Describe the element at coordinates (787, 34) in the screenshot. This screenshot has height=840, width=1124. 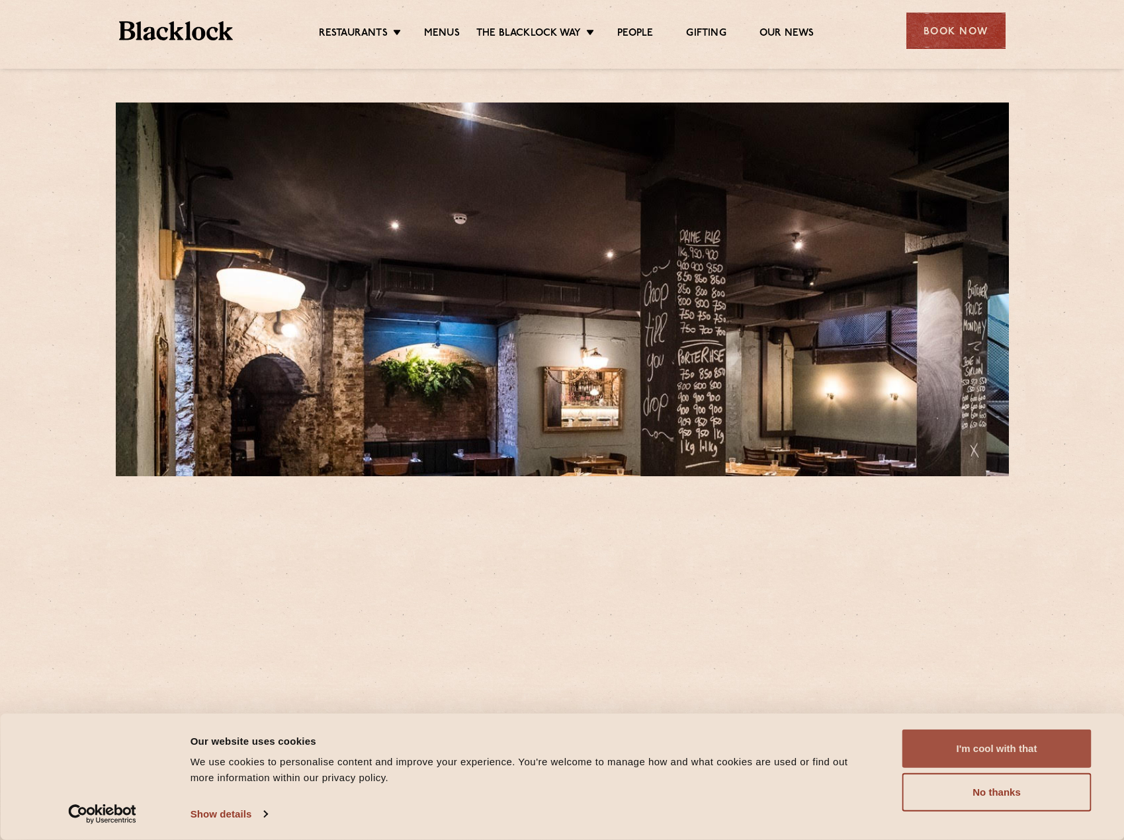
I see `a: Our News` at that location.